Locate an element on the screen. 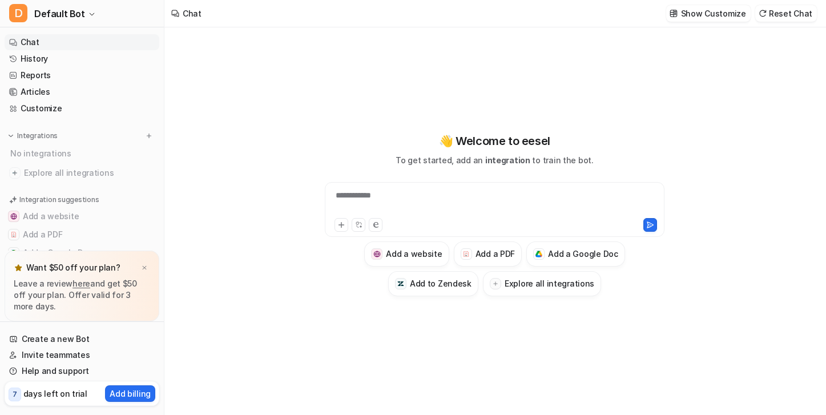 Image resolution: width=826 pixels, height=415 pixels. div: No integrations is located at coordinates (83, 153).